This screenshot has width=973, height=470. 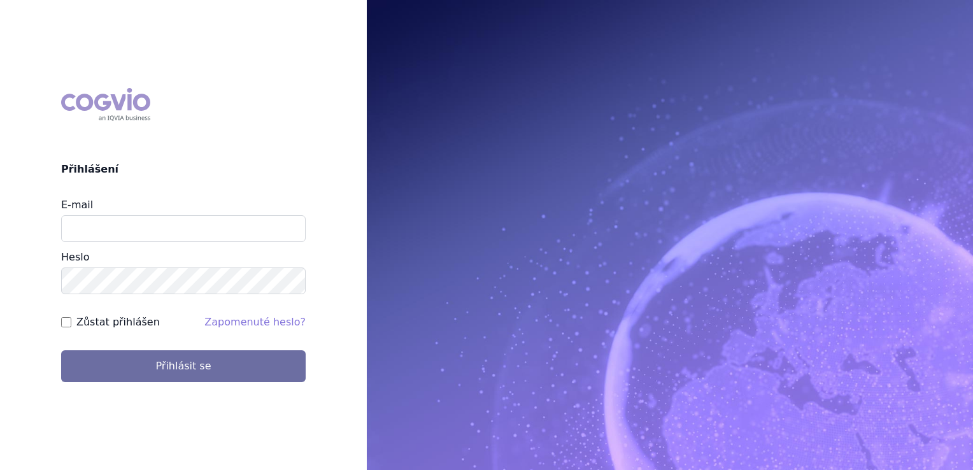 What do you see at coordinates (183, 366) in the screenshot?
I see `button: Přihlásit se` at bounding box center [183, 366].